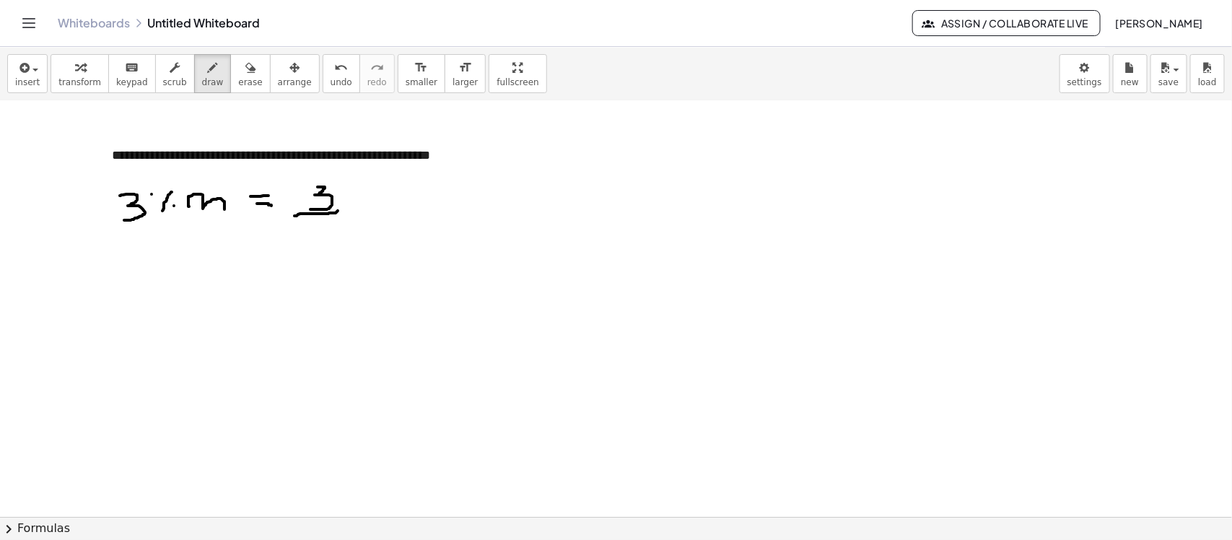  I want to click on button: insert, so click(27, 74).